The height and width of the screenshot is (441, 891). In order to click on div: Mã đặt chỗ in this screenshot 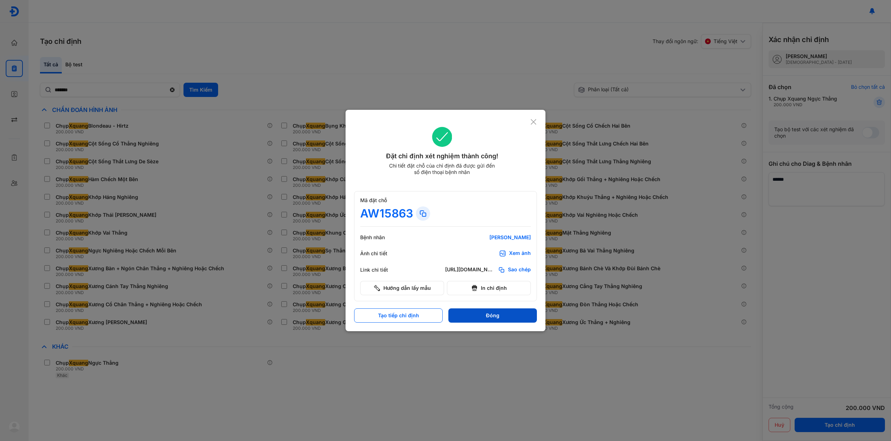, I will do `click(445, 201)`.